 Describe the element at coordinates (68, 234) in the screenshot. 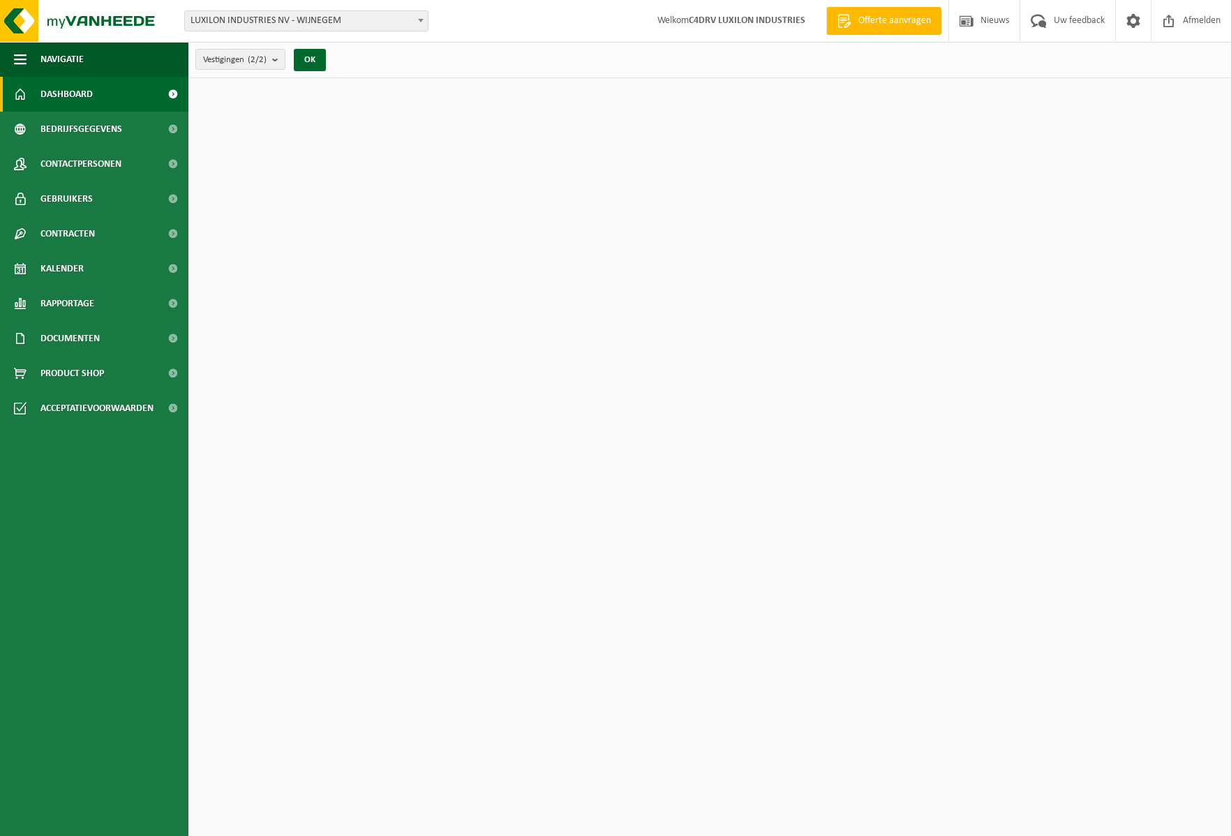

I see `span: Contracten` at that location.